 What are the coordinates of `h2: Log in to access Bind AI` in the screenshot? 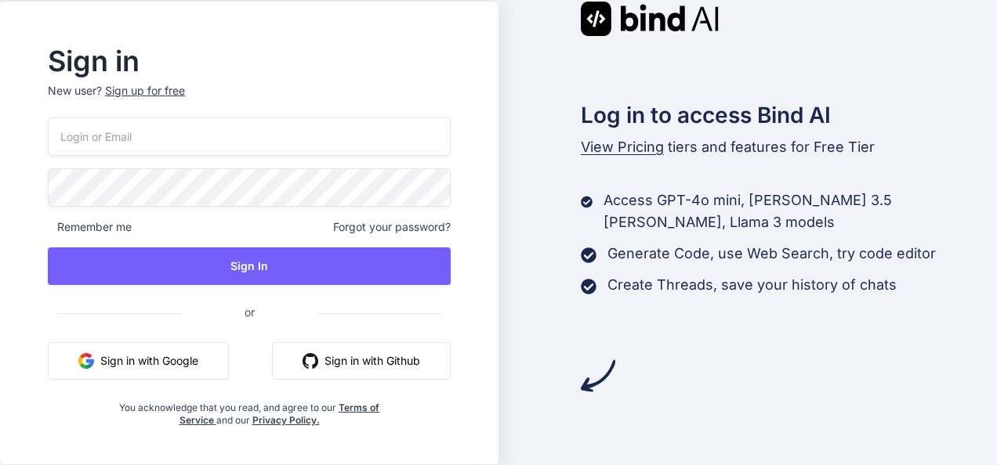 It's located at (788, 115).